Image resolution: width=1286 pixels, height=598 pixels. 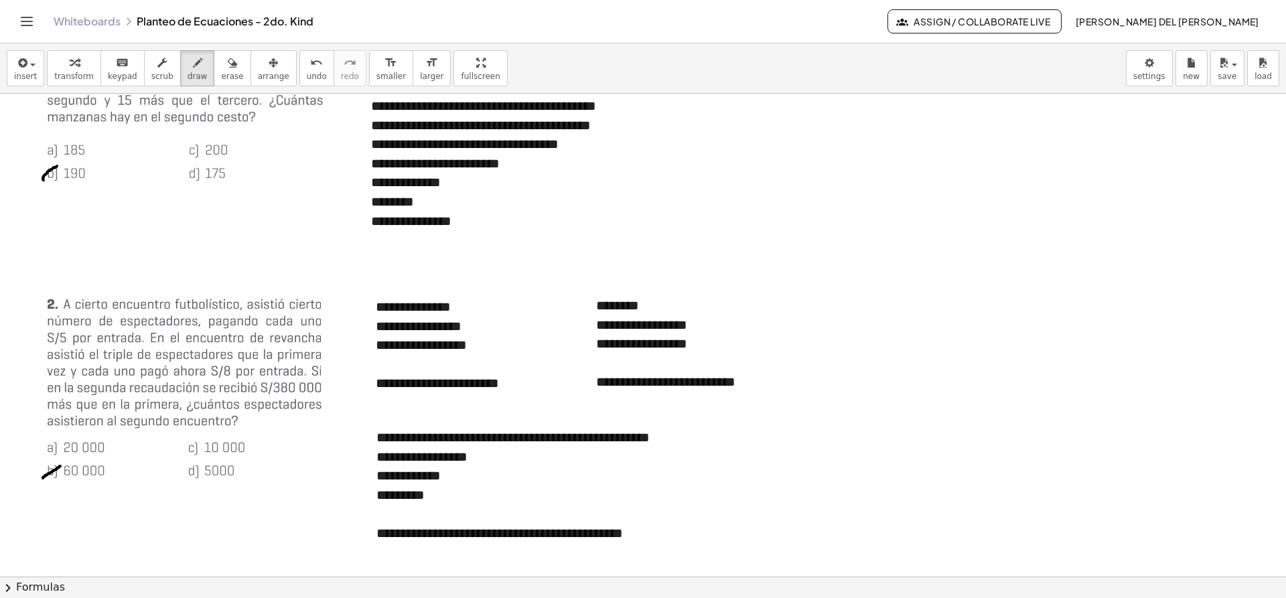 I want to click on span: fullscreen, so click(x=480, y=76).